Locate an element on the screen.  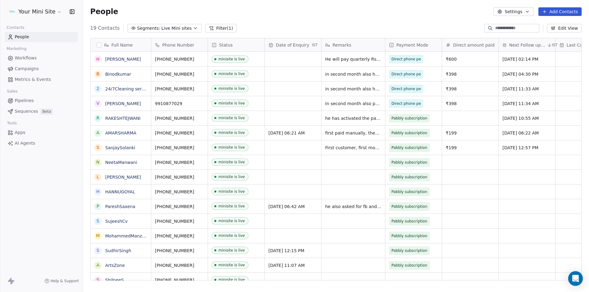
a: 24/7Cleaning services is located at coordinates (129, 89).